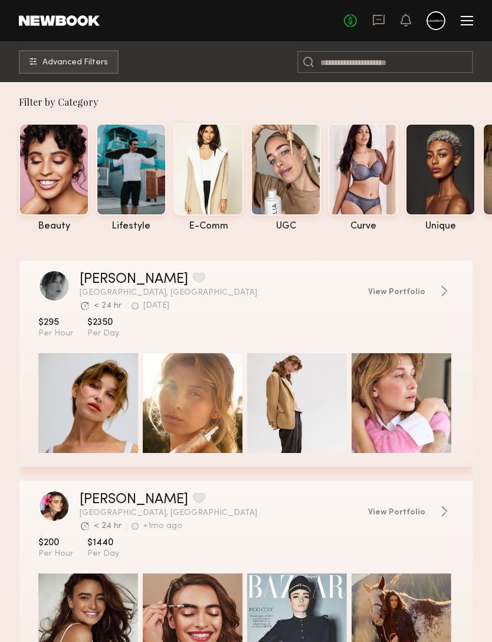  Describe the element at coordinates (286, 226) in the screenshot. I see `div: UGC` at that location.